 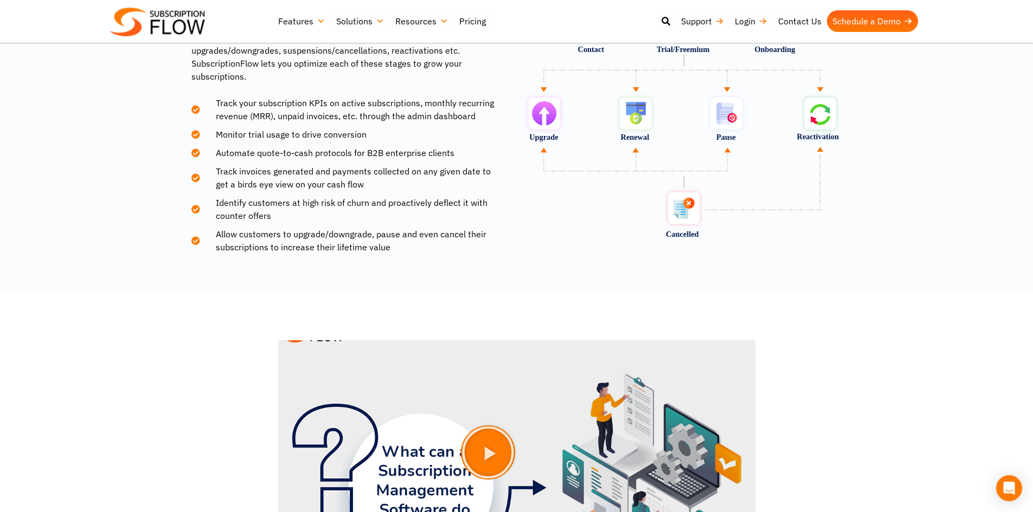 I want to click on div: Play Video, so click(x=515, y=480).